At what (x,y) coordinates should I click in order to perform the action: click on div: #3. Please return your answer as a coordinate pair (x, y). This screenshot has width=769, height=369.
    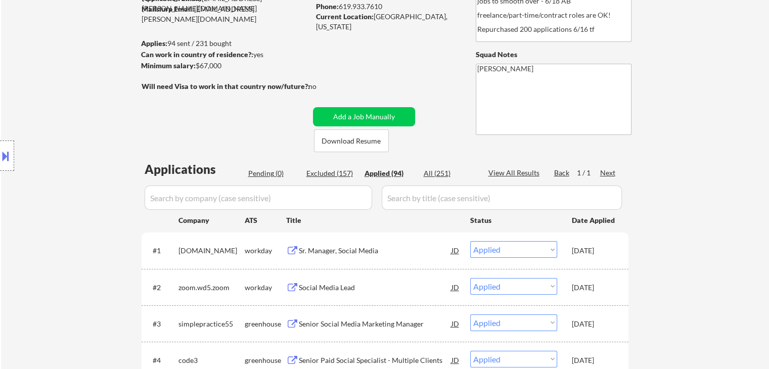
    Looking at the image, I should click on (161, 324).